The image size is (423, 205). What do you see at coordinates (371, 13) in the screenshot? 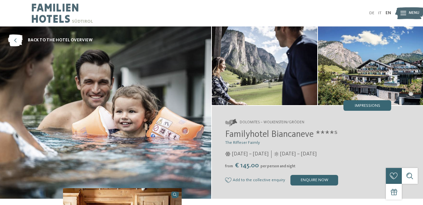
I see `a: DE` at bounding box center [371, 13].